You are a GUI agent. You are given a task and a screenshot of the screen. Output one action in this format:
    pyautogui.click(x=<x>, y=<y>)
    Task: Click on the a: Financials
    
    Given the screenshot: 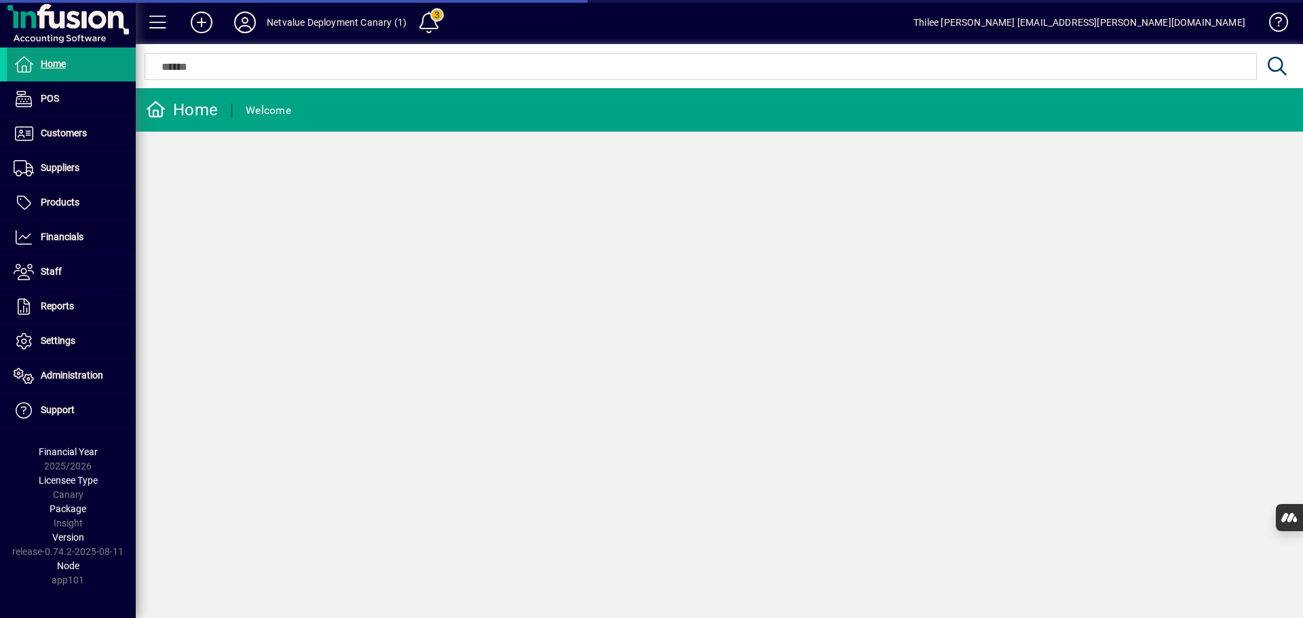 What is the action you would take?
    pyautogui.click(x=71, y=238)
    